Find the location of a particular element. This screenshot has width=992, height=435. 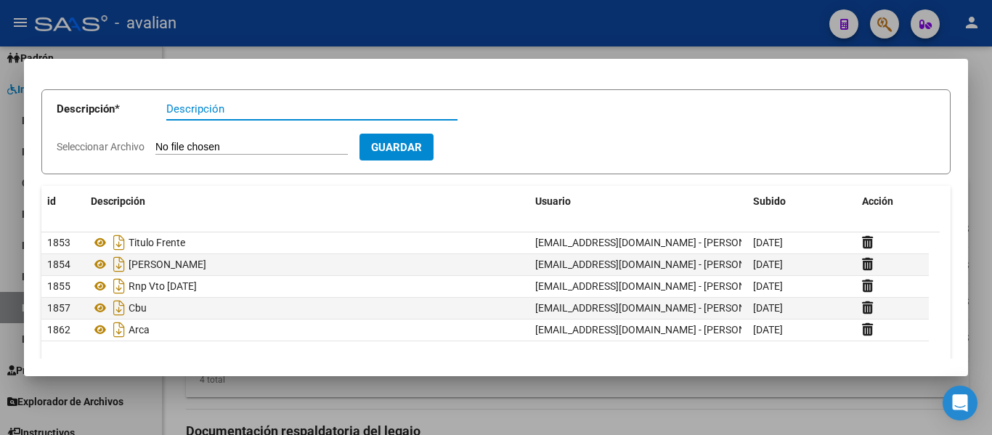

span: Acción is located at coordinates (877, 201).